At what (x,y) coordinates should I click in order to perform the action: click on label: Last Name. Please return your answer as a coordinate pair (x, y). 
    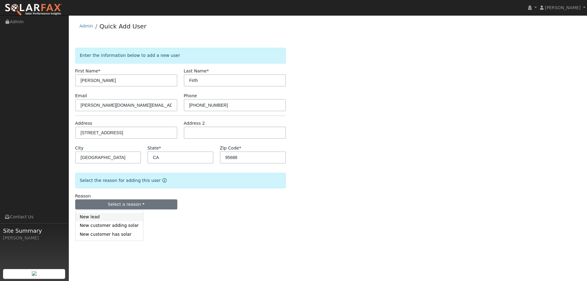
    Looking at the image, I should click on (196, 71).